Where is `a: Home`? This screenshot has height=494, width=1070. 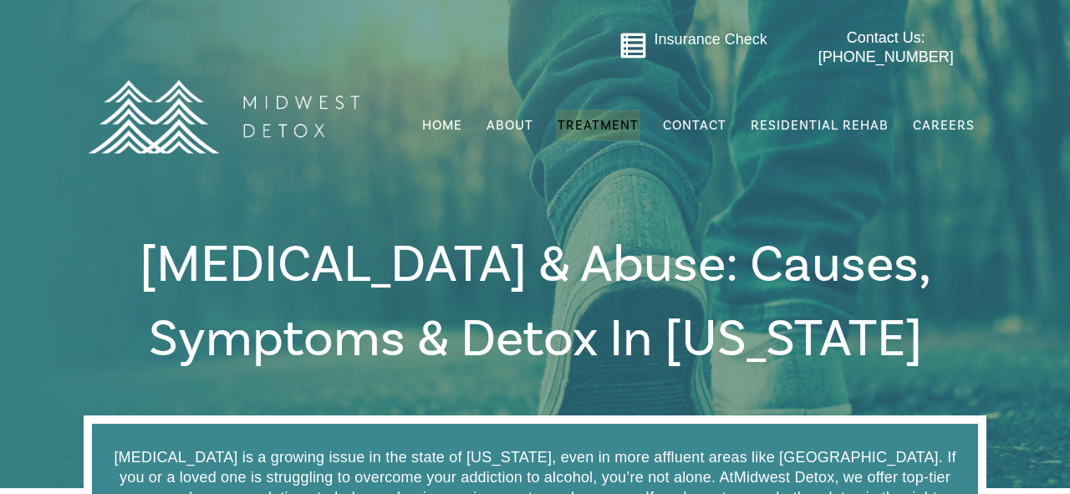 a: Home is located at coordinates (442, 125).